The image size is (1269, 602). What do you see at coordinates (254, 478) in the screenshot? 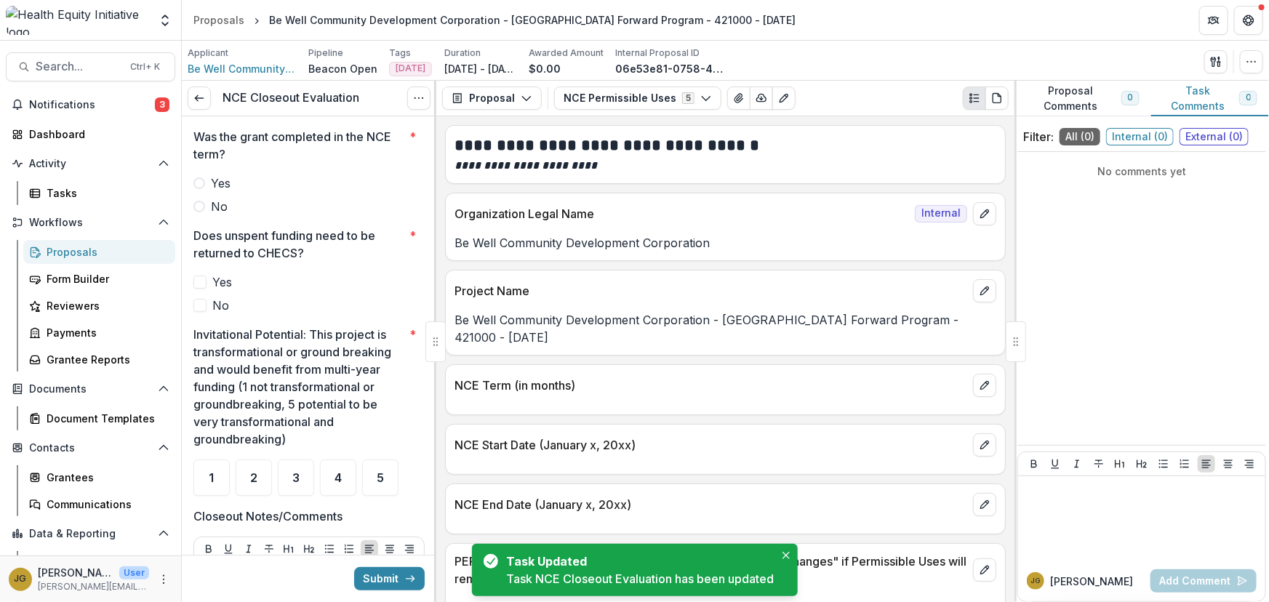
I see `span: 2` at bounding box center [254, 478].